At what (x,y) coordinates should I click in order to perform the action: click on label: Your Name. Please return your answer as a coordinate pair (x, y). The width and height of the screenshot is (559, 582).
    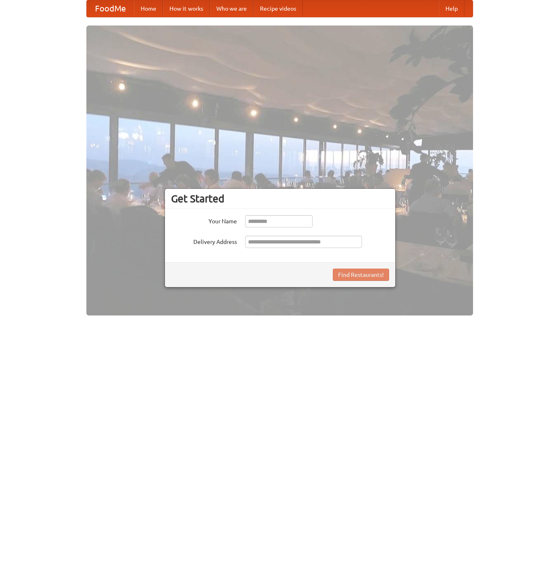
    Looking at the image, I should click on (204, 220).